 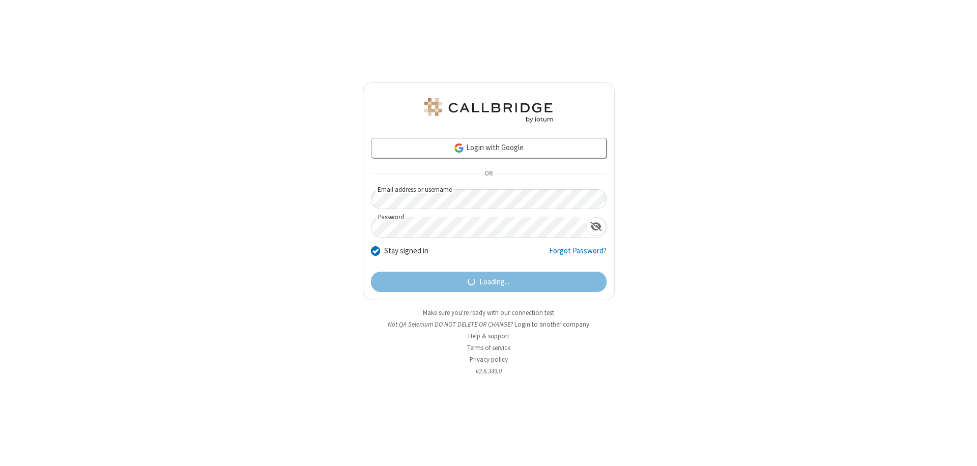 What do you see at coordinates (552, 324) in the screenshot?
I see `button: Login to another company` at bounding box center [552, 324].